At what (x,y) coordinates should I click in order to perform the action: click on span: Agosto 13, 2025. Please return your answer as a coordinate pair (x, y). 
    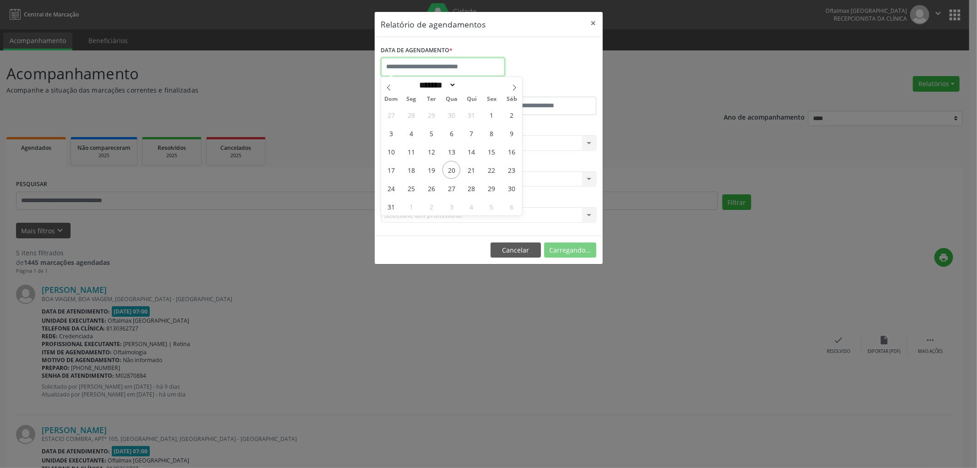
    Looking at the image, I should click on (451, 151).